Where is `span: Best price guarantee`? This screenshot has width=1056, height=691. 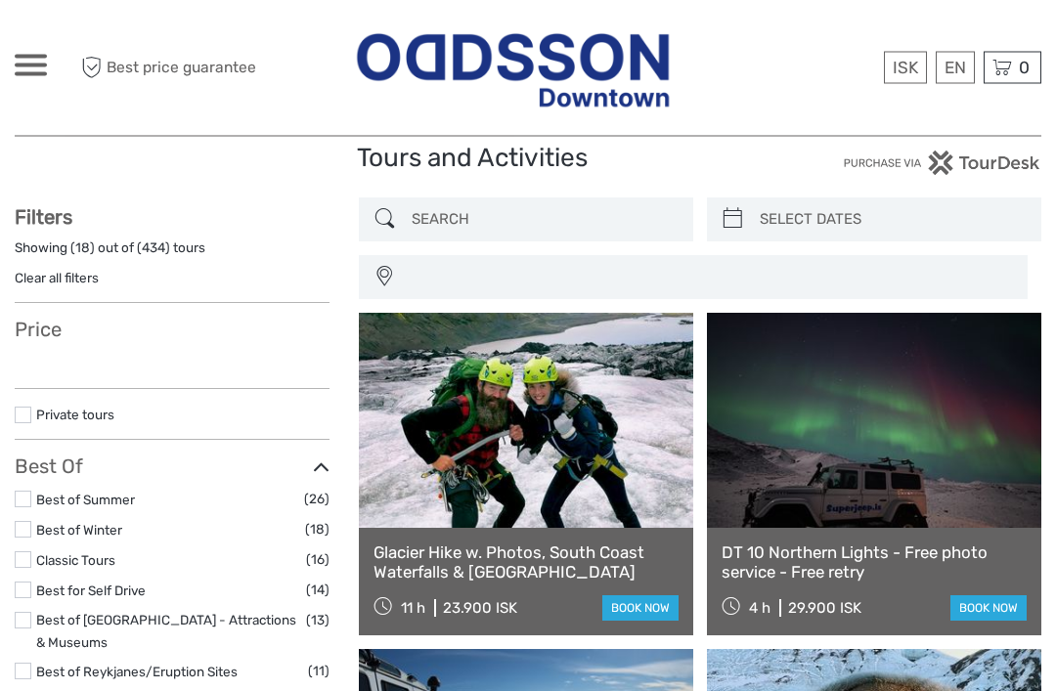
span: Best price guarantee is located at coordinates (174, 67).